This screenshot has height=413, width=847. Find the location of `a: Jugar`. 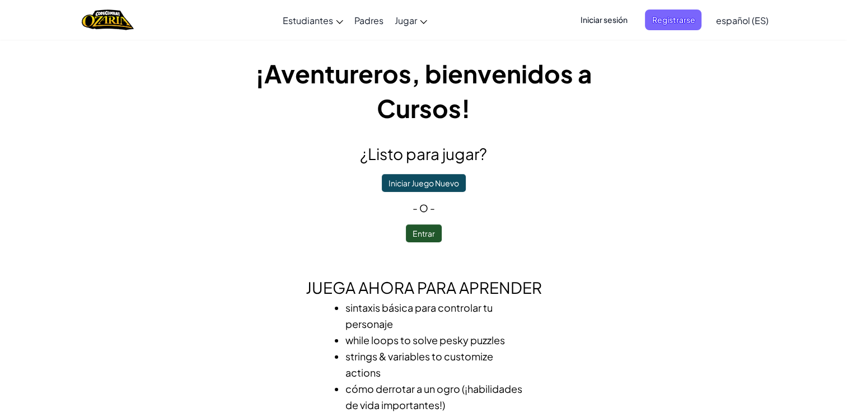

a: Jugar is located at coordinates (411, 20).